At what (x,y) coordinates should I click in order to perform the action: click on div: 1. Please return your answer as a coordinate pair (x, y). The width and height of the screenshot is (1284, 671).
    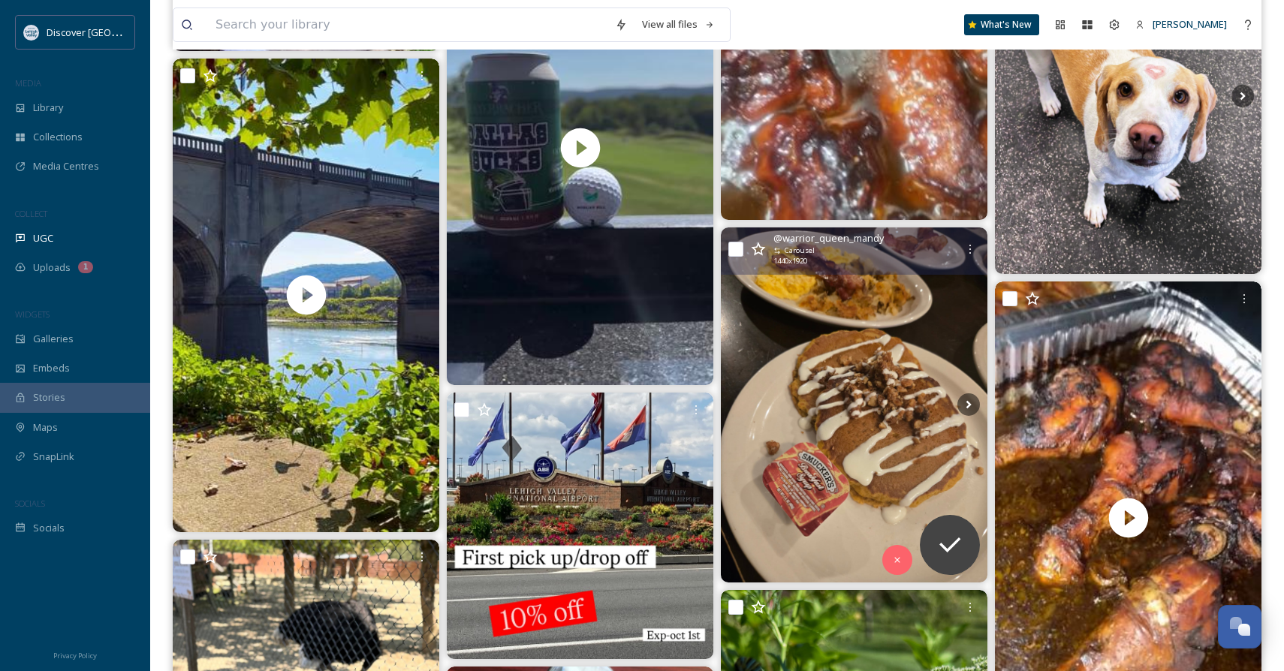
    Looking at the image, I should click on (86, 267).